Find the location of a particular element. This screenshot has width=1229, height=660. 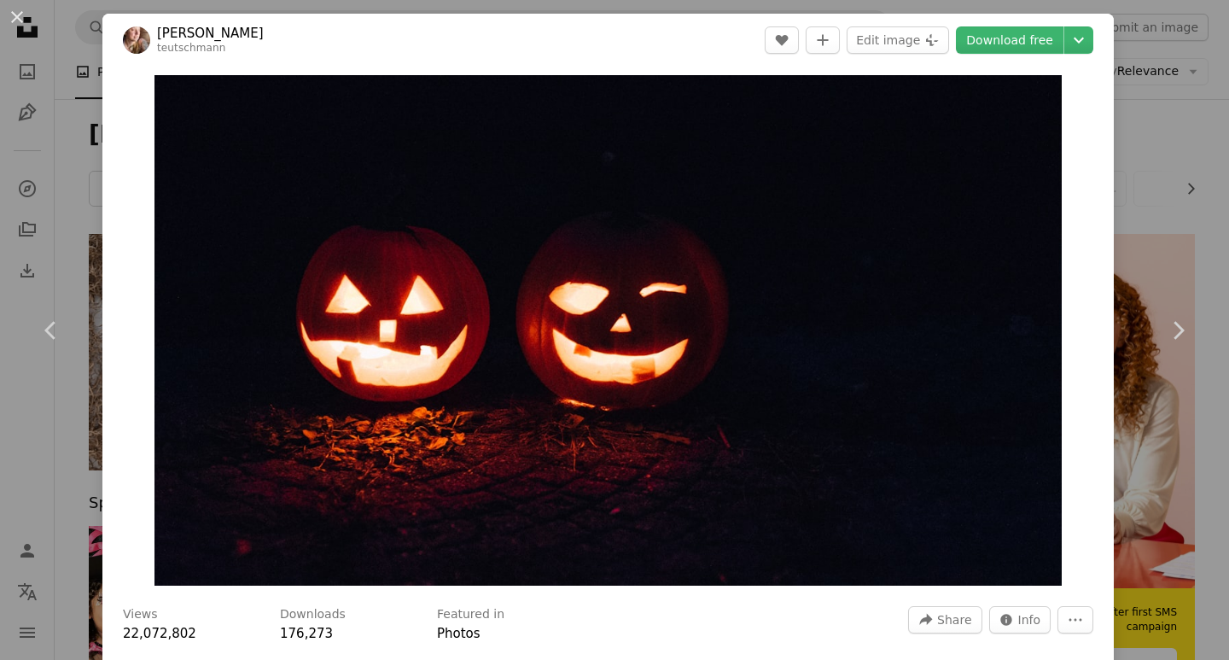

button: Edit image is located at coordinates (898, 40).